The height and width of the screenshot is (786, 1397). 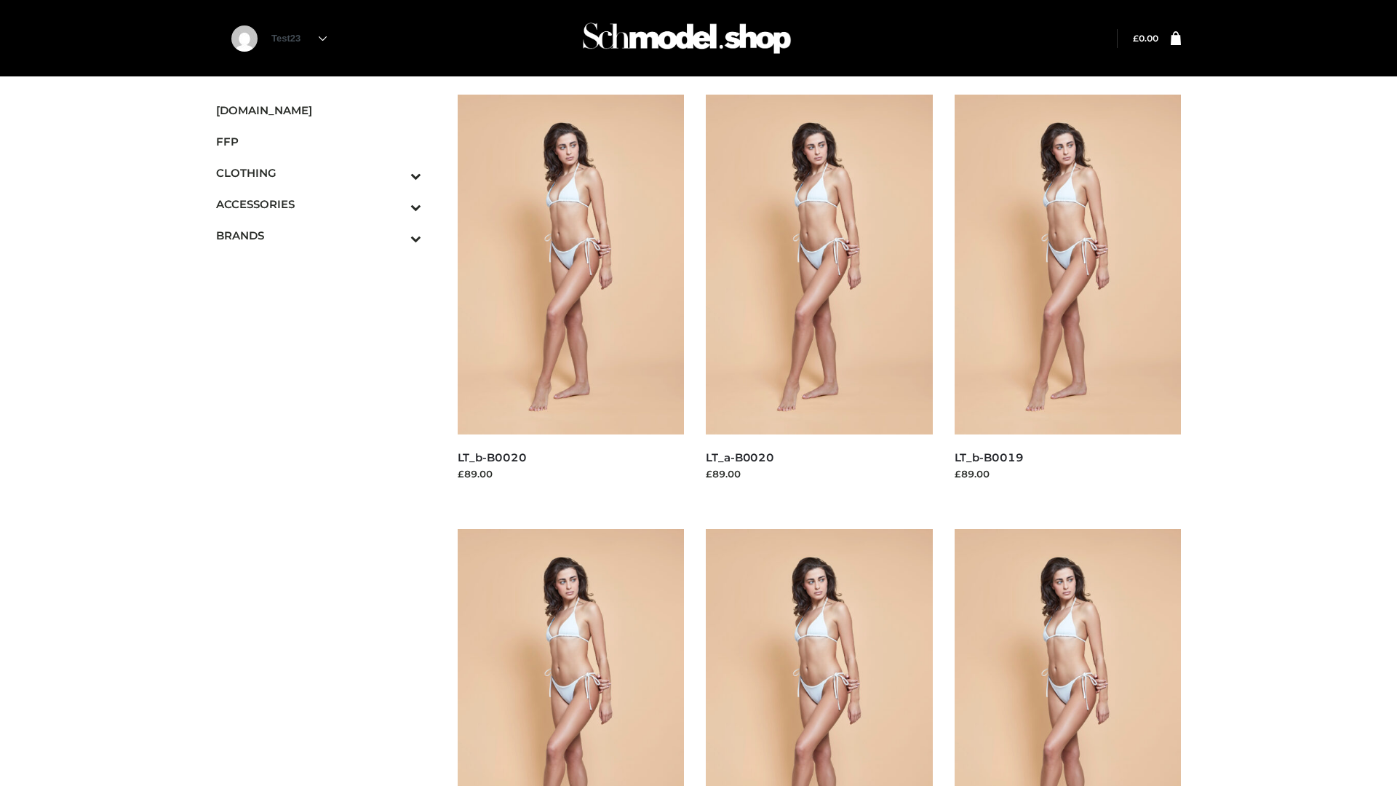 I want to click on a: LT_b-B0020, so click(x=492, y=457).